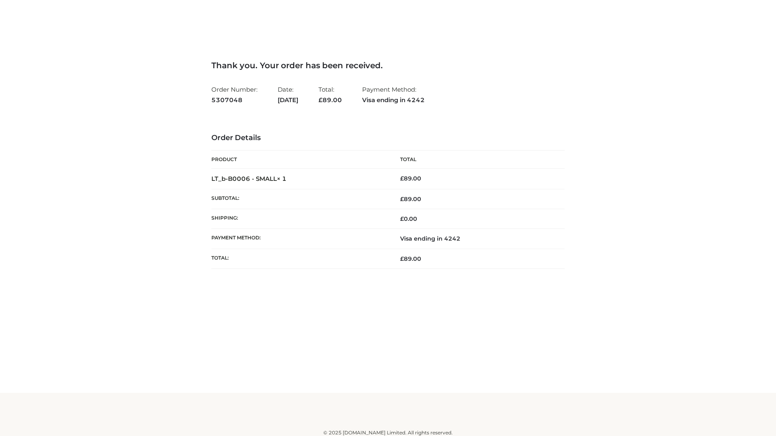  I want to click on li: Date:, so click(288, 95).